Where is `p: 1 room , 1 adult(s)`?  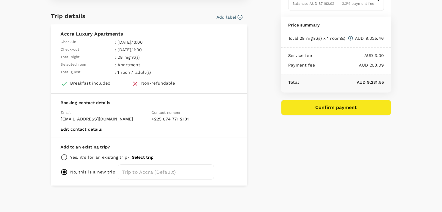 p: 1 room , 1 adult(s) is located at coordinates (150, 72).